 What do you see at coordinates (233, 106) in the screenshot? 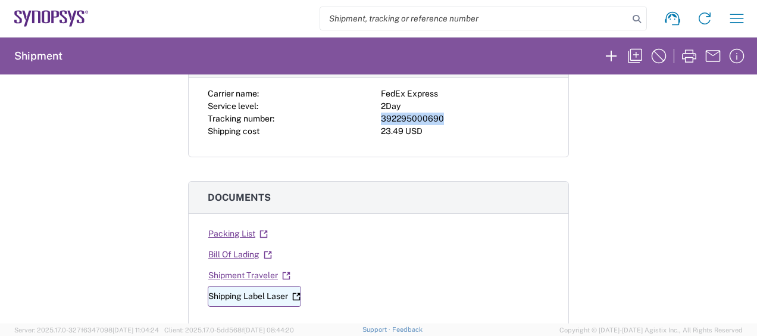
I see `span: Service level:` at bounding box center [233, 106].